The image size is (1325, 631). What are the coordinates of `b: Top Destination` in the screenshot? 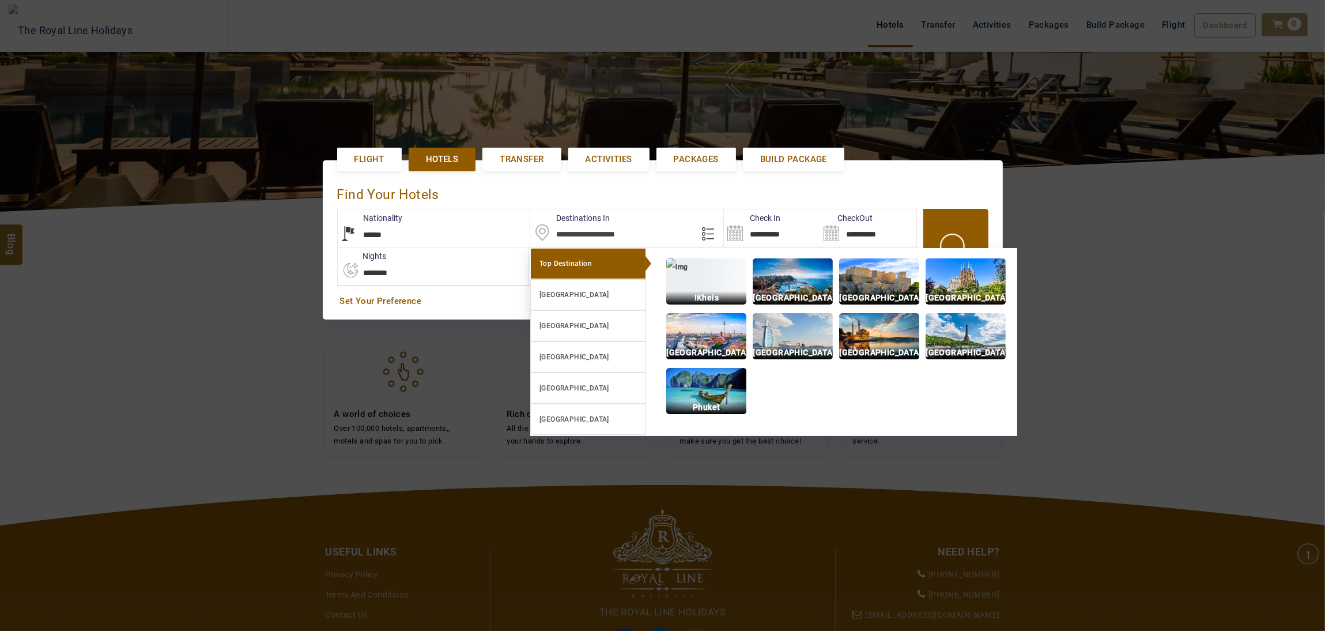 It's located at (566, 263).